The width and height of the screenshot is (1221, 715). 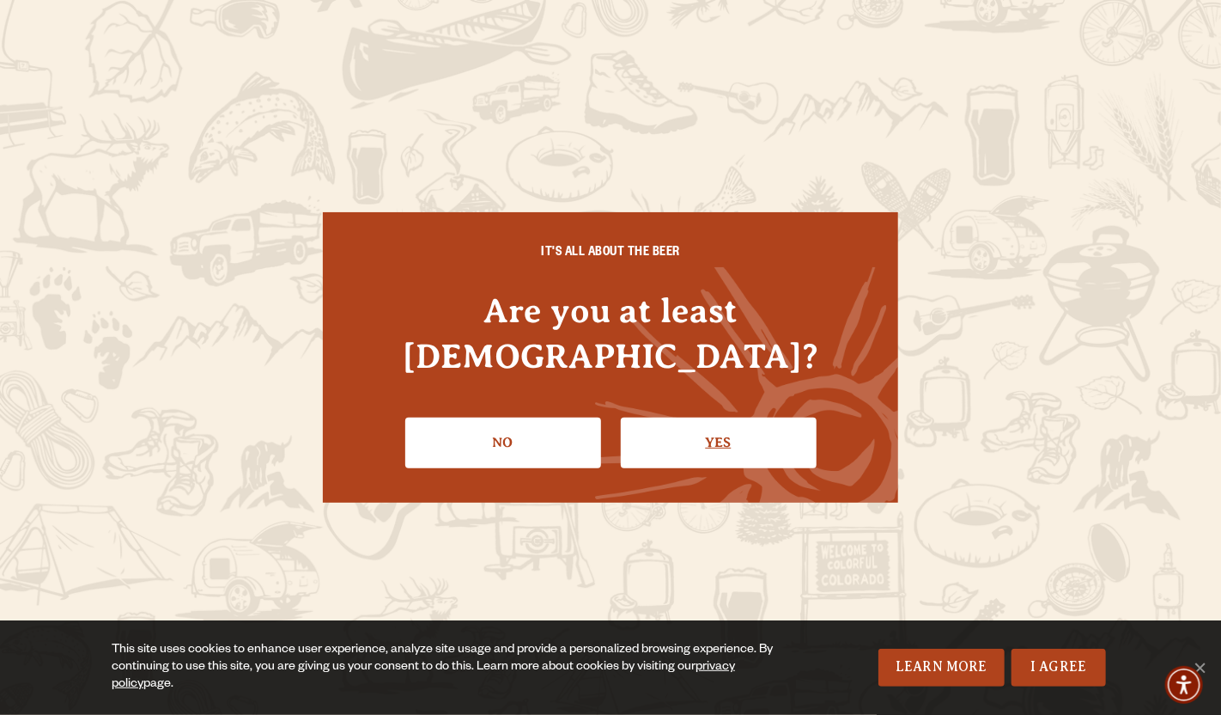 What do you see at coordinates (1184, 685) in the screenshot?
I see `div: Accessibility Menu` at bounding box center [1184, 685].